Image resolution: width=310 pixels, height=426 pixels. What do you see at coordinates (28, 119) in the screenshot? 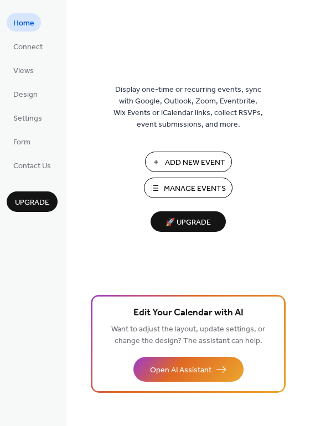
I see `span: Settings` at bounding box center [28, 119].